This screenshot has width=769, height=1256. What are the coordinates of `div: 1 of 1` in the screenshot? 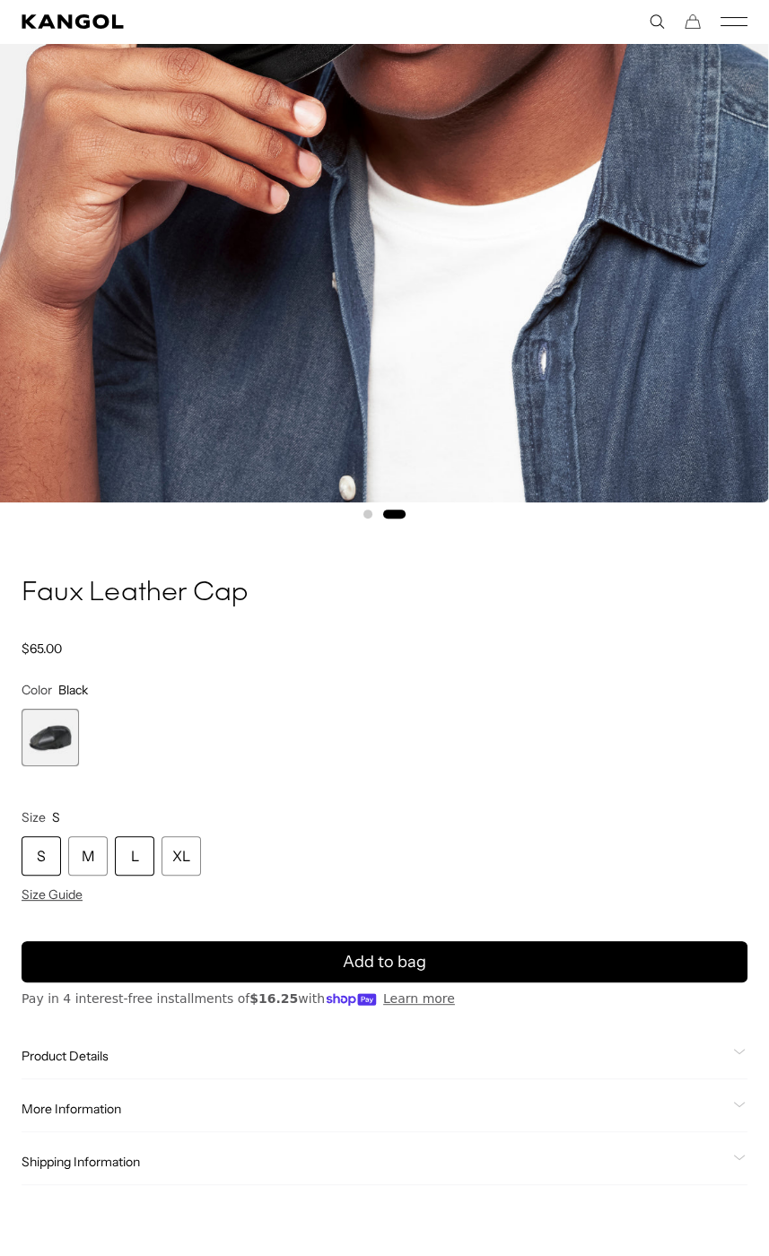 It's located at (50, 738).